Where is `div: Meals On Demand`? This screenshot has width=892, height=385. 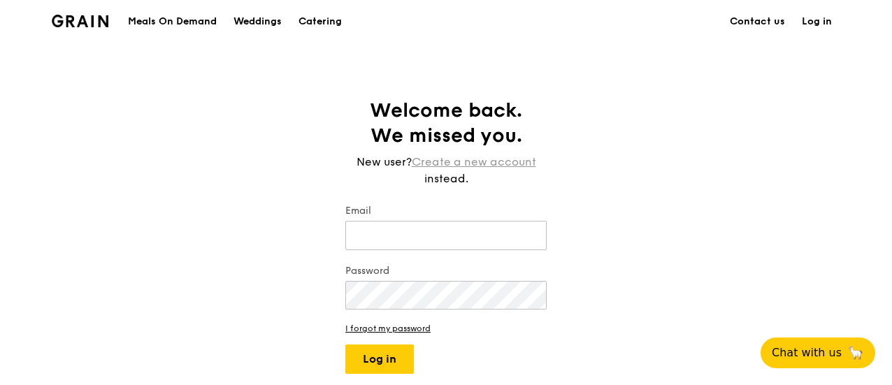 div: Meals On Demand is located at coordinates (172, 22).